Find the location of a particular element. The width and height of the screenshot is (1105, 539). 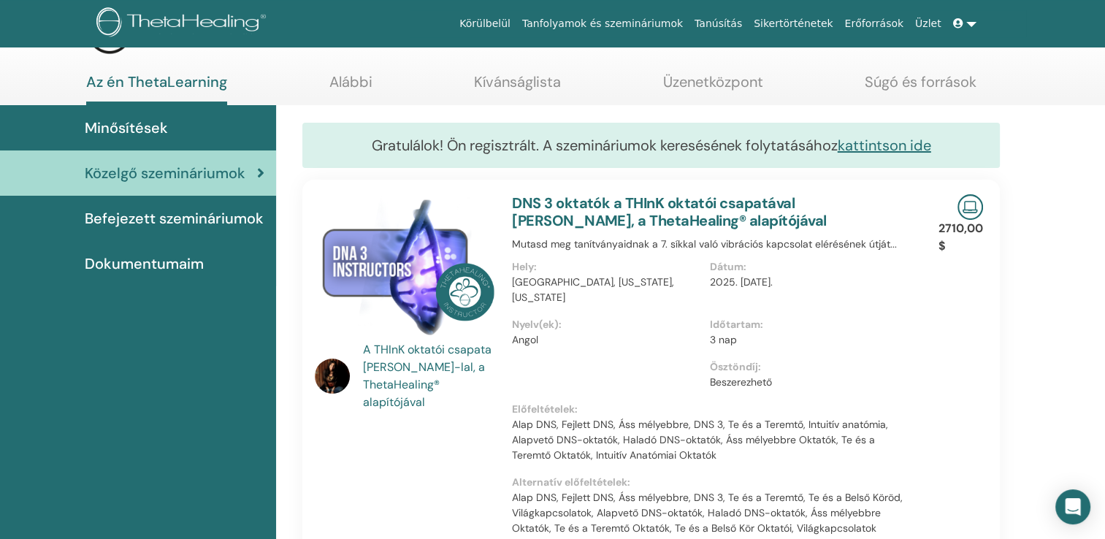

a: Üzlet is located at coordinates (928, 23).